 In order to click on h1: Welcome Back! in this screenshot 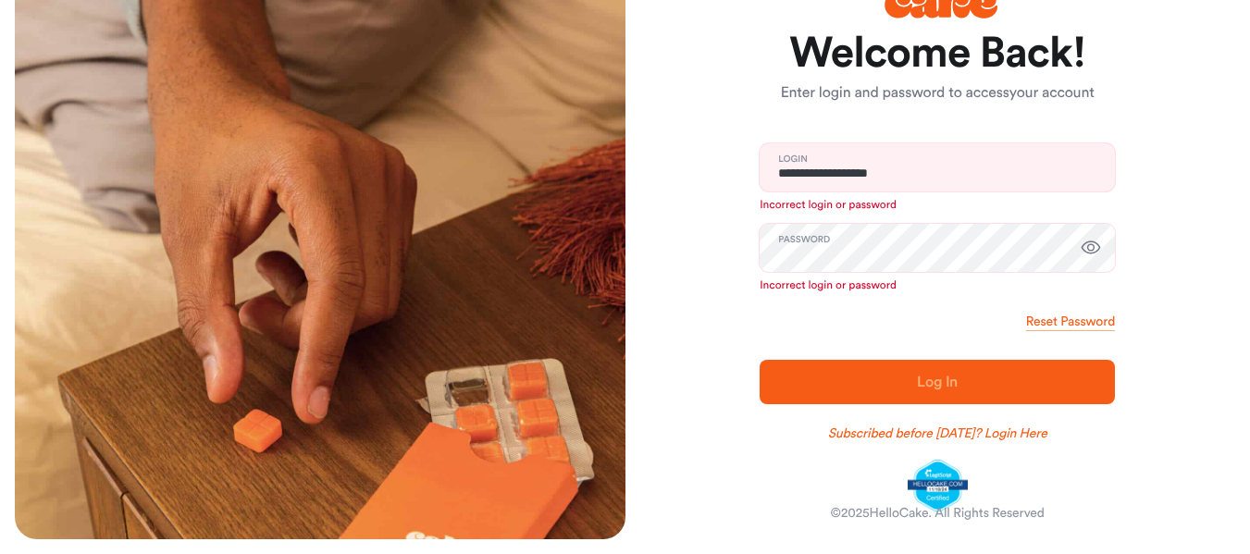, I will do `click(937, 54)`.